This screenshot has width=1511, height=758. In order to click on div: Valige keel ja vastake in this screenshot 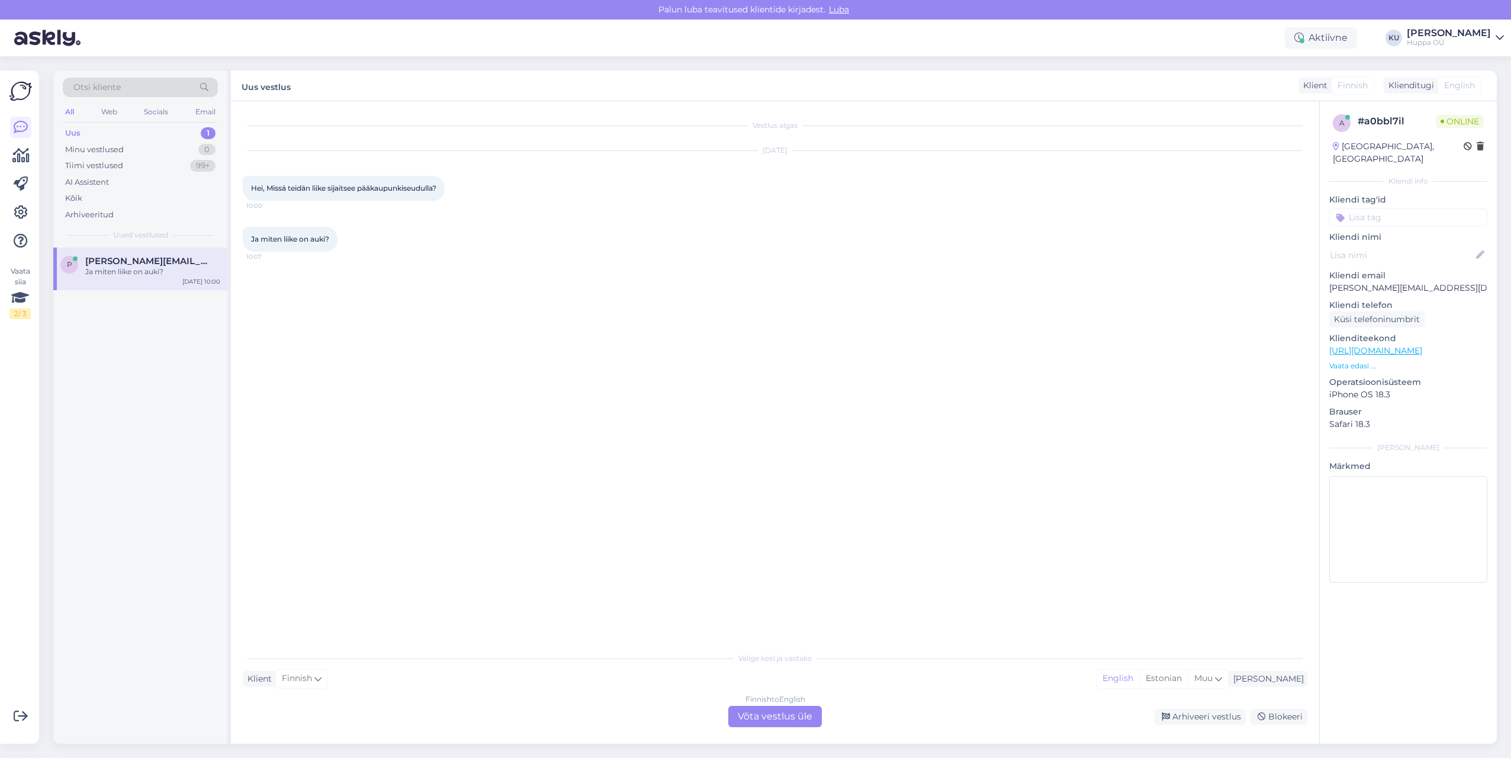, I will do `click(775, 659)`.